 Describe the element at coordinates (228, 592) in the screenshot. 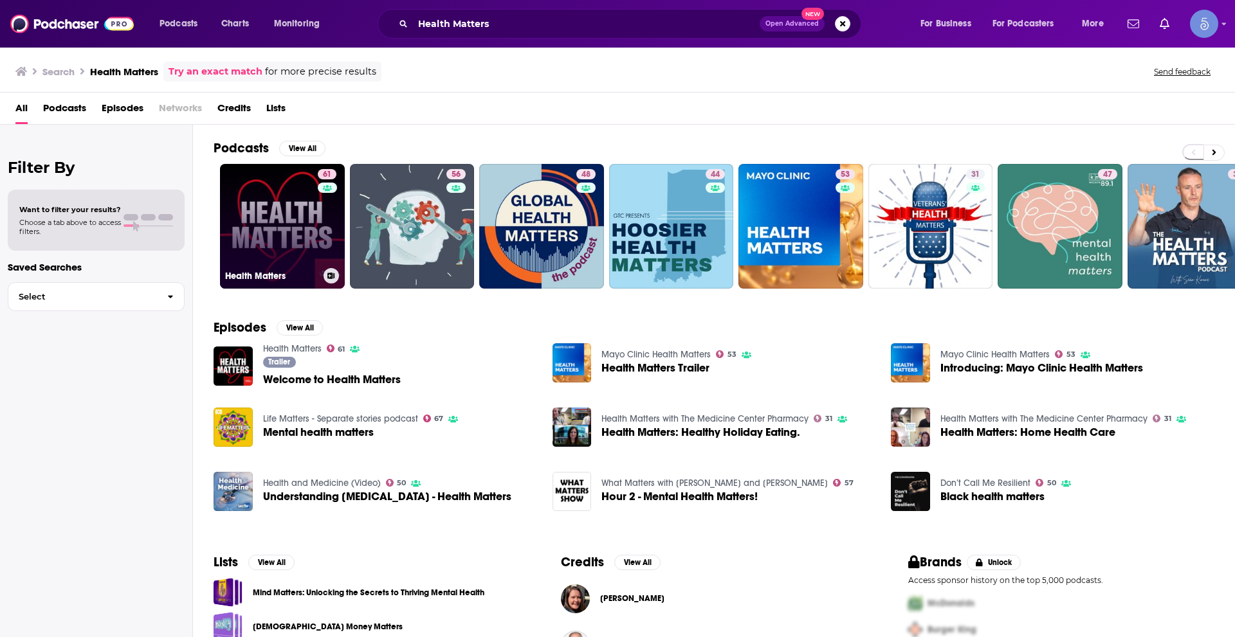

I see `span: Mind Matters: Unlocking the Secrets to Thriving Mental Health` at that location.